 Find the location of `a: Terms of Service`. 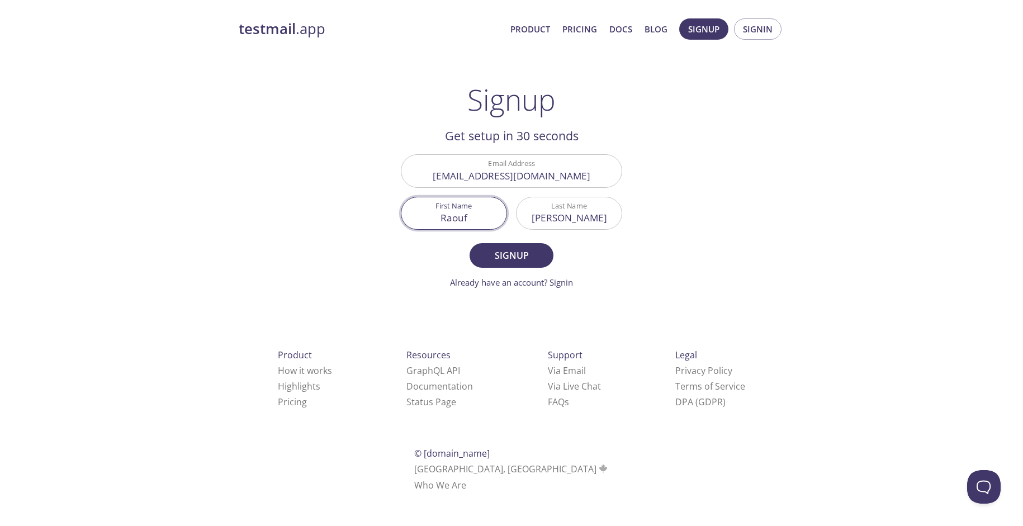

a: Terms of Service is located at coordinates (710, 386).